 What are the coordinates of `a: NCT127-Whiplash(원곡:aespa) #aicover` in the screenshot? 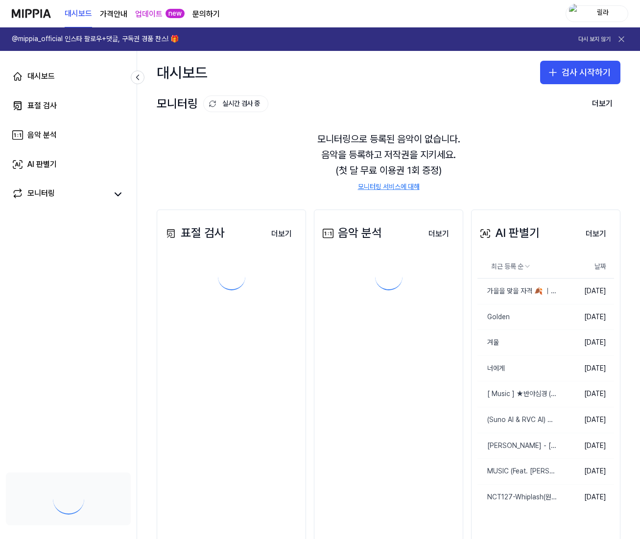 It's located at (517, 498).